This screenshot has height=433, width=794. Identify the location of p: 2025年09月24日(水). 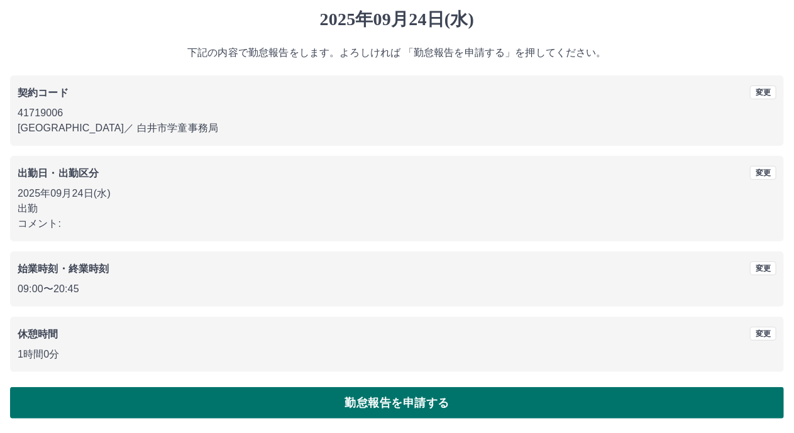
(397, 194).